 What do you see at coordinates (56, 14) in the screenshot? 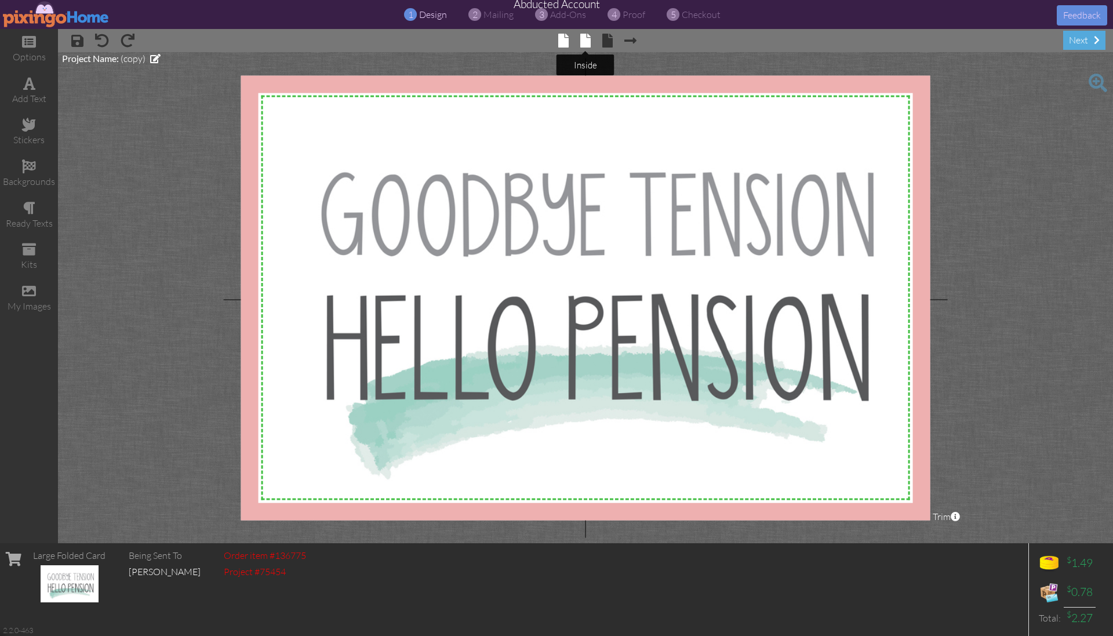
I see `img: pixingo logo` at bounding box center [56, 14].